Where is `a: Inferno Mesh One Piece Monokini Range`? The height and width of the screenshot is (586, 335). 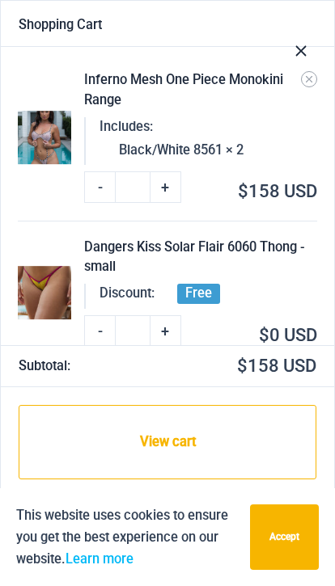 a: Inferno Mesh One Piece Monokini Range is located at coordinates (200, 90).